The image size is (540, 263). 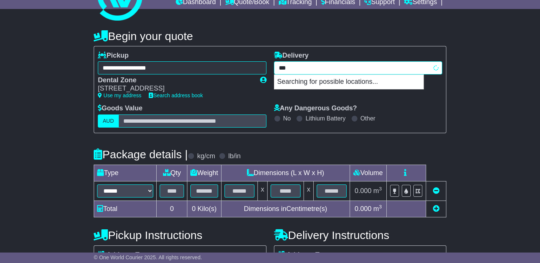 I want to click on label: Goods Value, so click(x=120, y=109).